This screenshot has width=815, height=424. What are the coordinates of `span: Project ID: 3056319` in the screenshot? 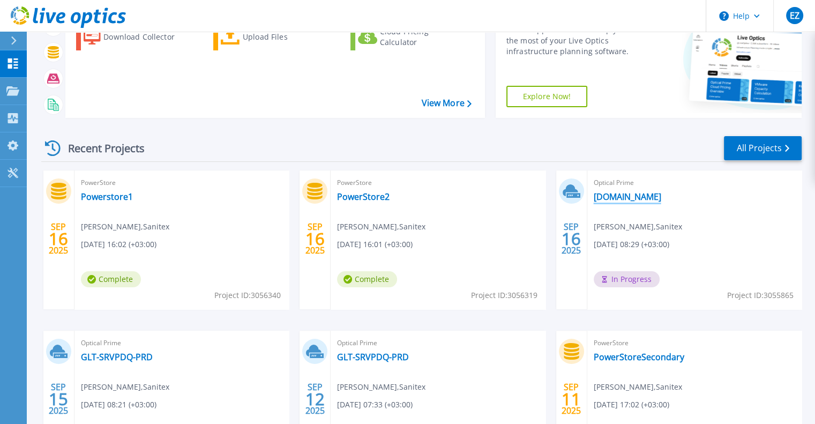 It's located at (504, 295).